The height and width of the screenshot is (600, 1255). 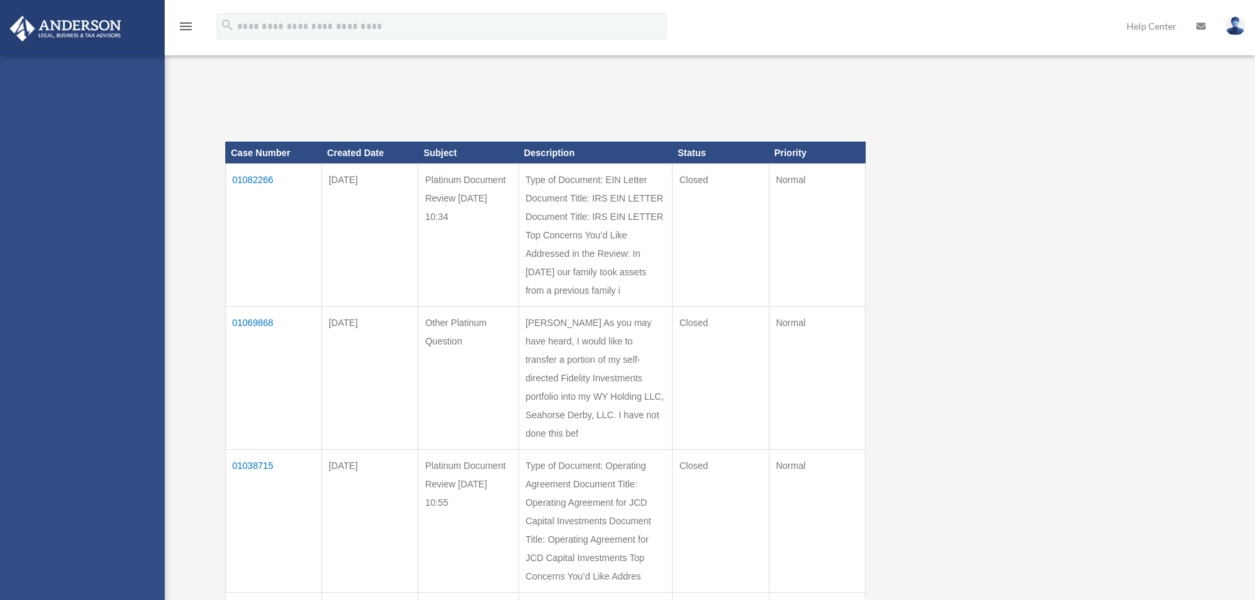 I want to click on td: 01082266, so click(x=273, y=235).